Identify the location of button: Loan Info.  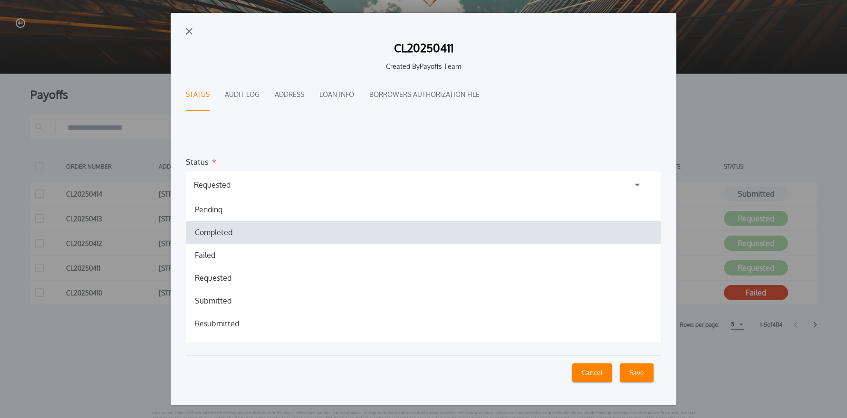
(337, 95).